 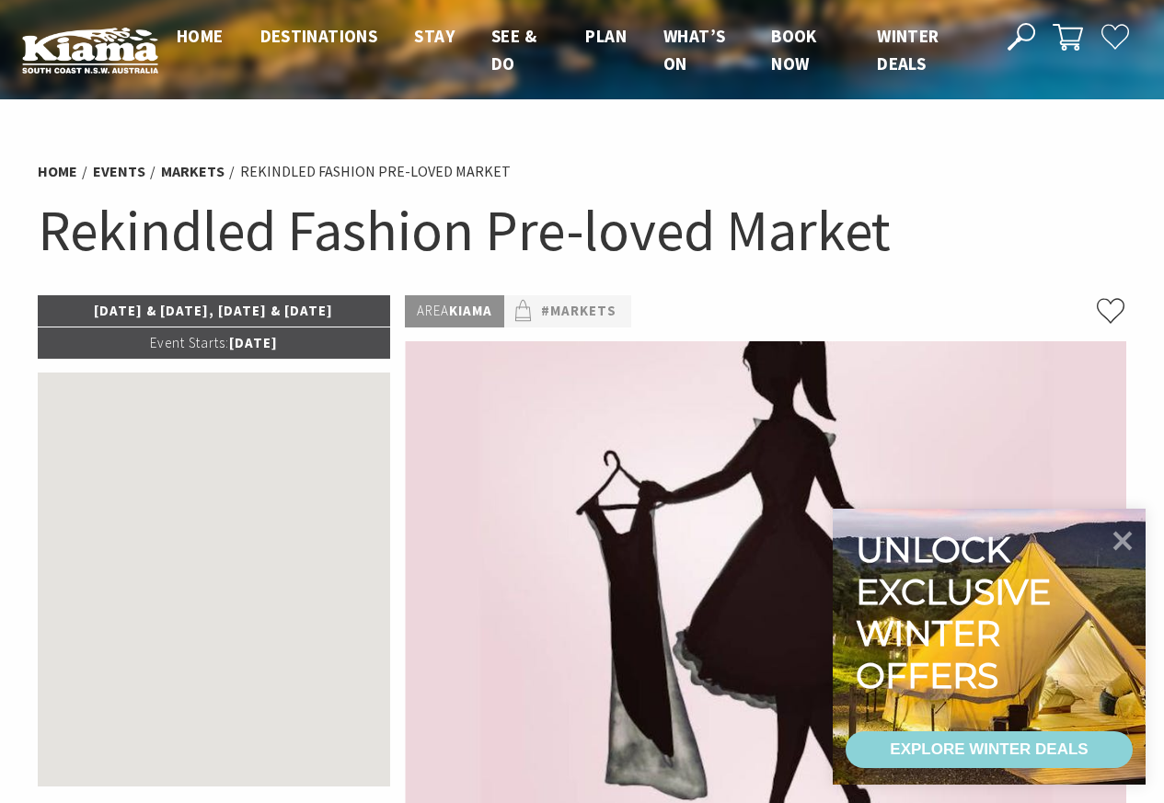 What do you see at coordinates (579, 311) in the screenshot?
I see `a: #Markets` at bounding box center [579, 311].